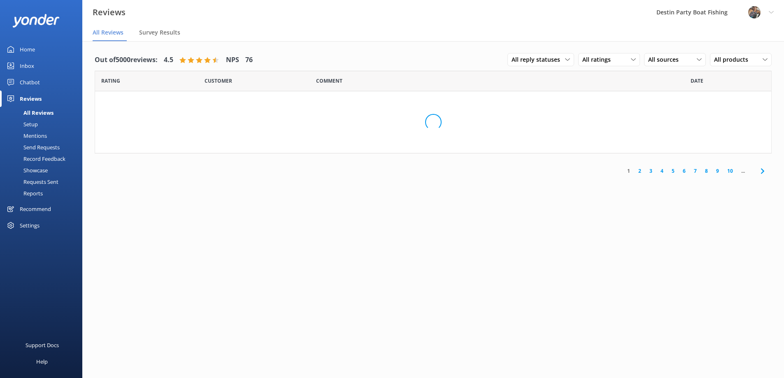 This screenshot has width=784, height=378. I want to click on div: Inbox, so click(27, 66).